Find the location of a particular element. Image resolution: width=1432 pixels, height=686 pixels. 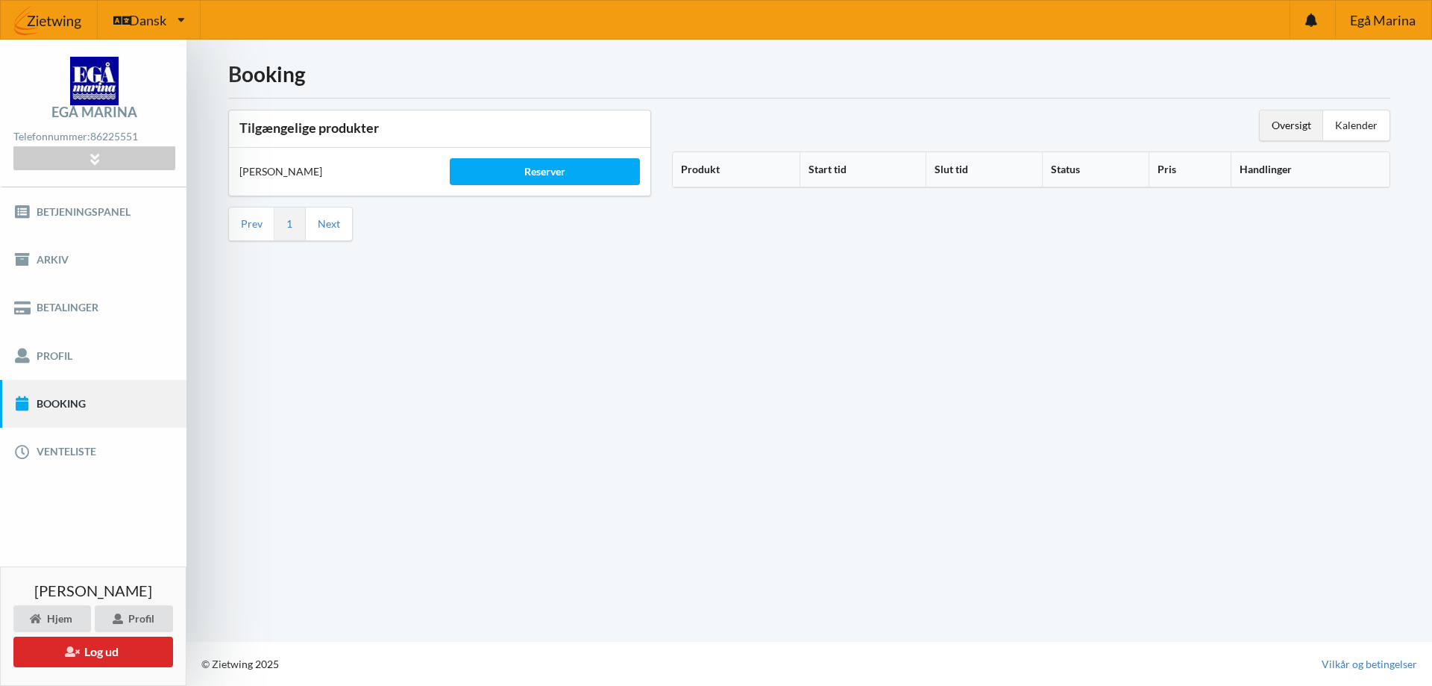

th: Slut tid is located at coordinates (984, 169).